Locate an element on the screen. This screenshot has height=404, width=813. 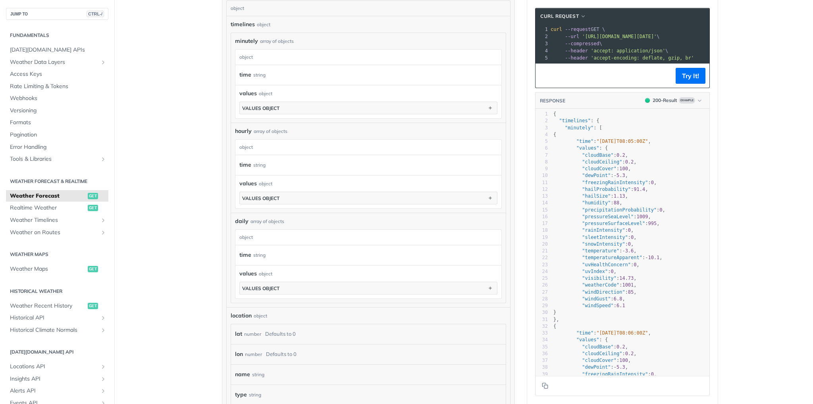
span: Pagination is located at coordinates (58, 135).